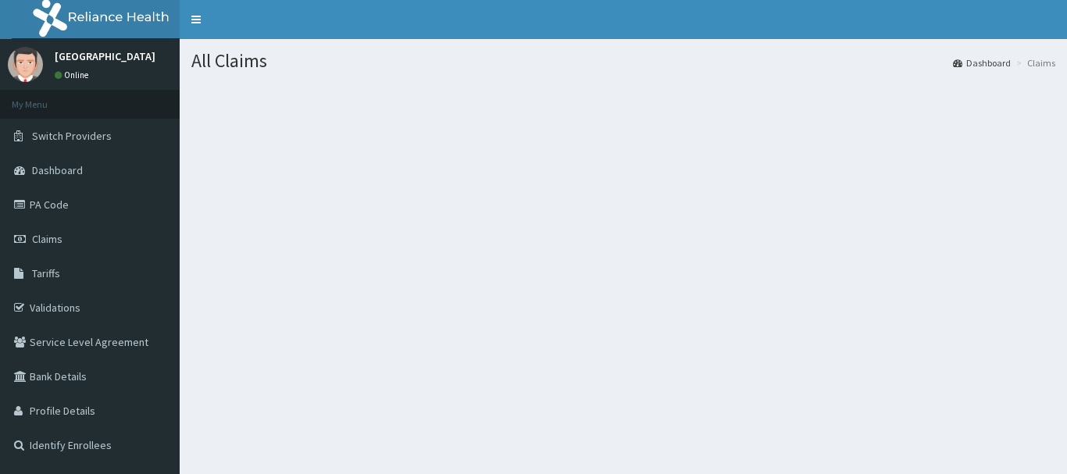 The image size is (1067, 474). I want to click on a: Dashboard, so click(982, 62).